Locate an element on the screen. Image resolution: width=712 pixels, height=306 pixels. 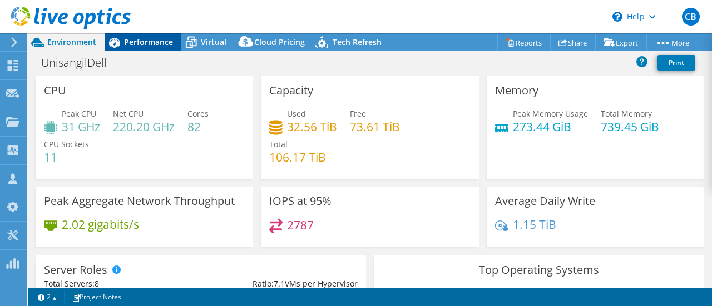
li: VMware is located at coordinates (583, 294).